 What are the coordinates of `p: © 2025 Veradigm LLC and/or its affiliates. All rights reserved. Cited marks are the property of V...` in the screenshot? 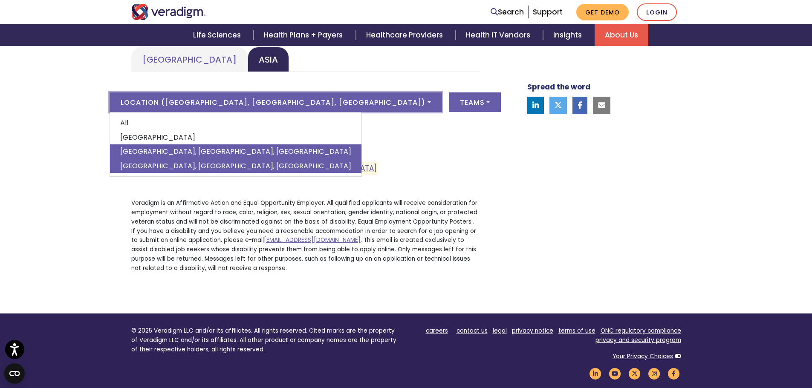 It's located at (265, 340).